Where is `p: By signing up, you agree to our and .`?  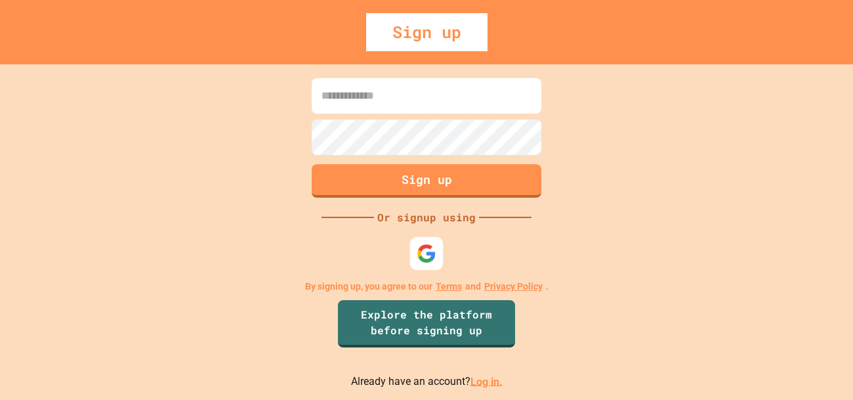
p: By signing up, you agree to our and . is located at coordinates (427, 286).